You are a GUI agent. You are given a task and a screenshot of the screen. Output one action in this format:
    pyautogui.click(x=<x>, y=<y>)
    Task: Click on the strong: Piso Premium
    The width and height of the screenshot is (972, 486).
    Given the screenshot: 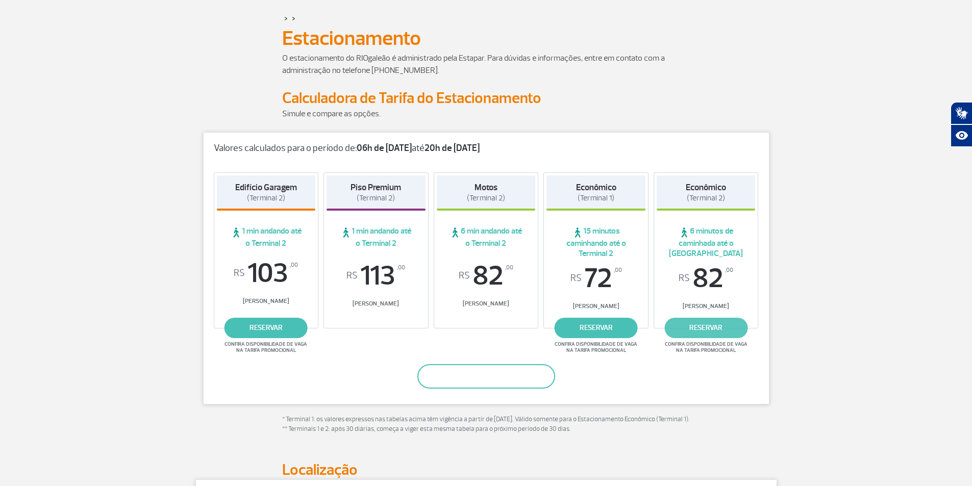 What is the action you would take?
    pyautogui.click(x=375, y=187)
    